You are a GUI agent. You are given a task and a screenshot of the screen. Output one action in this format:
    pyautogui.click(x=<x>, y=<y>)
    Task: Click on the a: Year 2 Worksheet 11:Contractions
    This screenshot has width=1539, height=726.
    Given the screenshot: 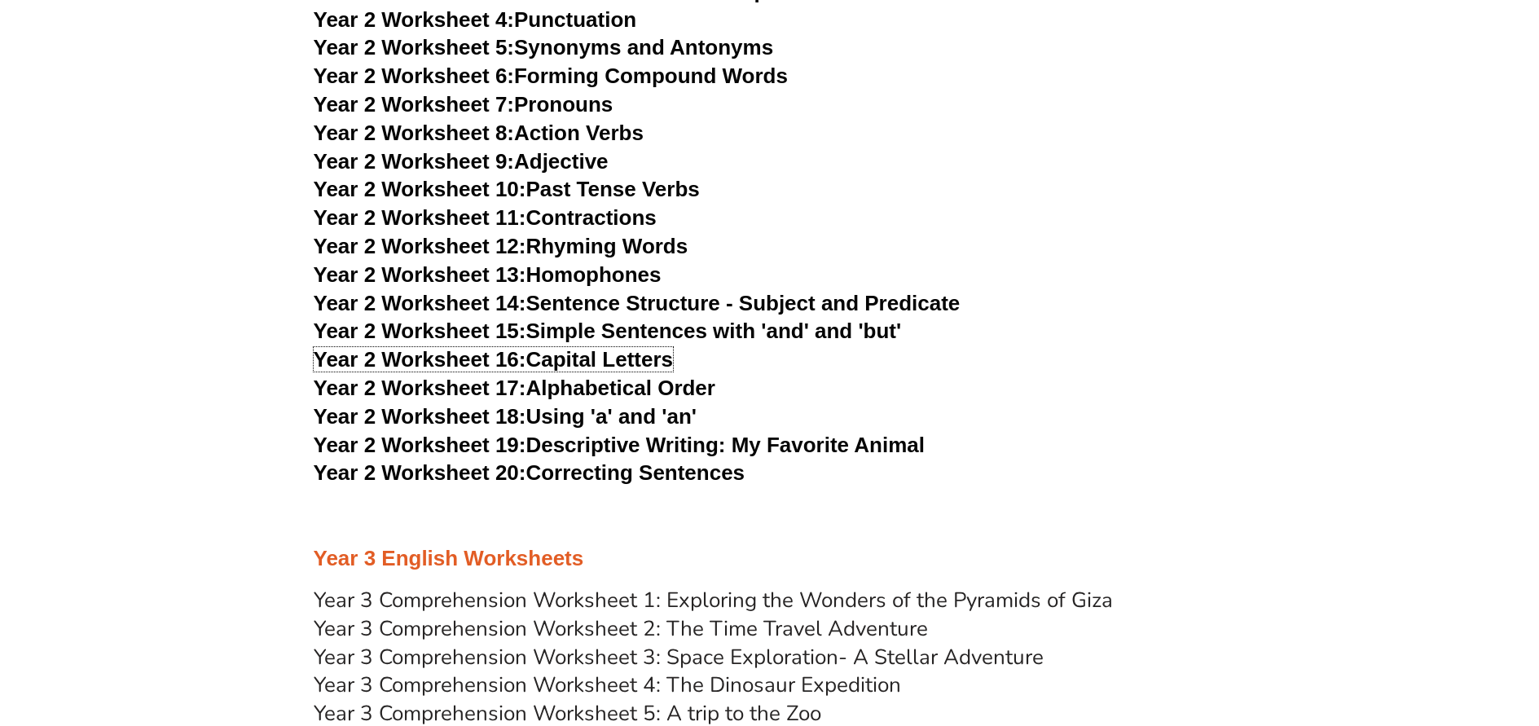 What is the action you would take?
    pyautogui.click(x=485, y=217)
    